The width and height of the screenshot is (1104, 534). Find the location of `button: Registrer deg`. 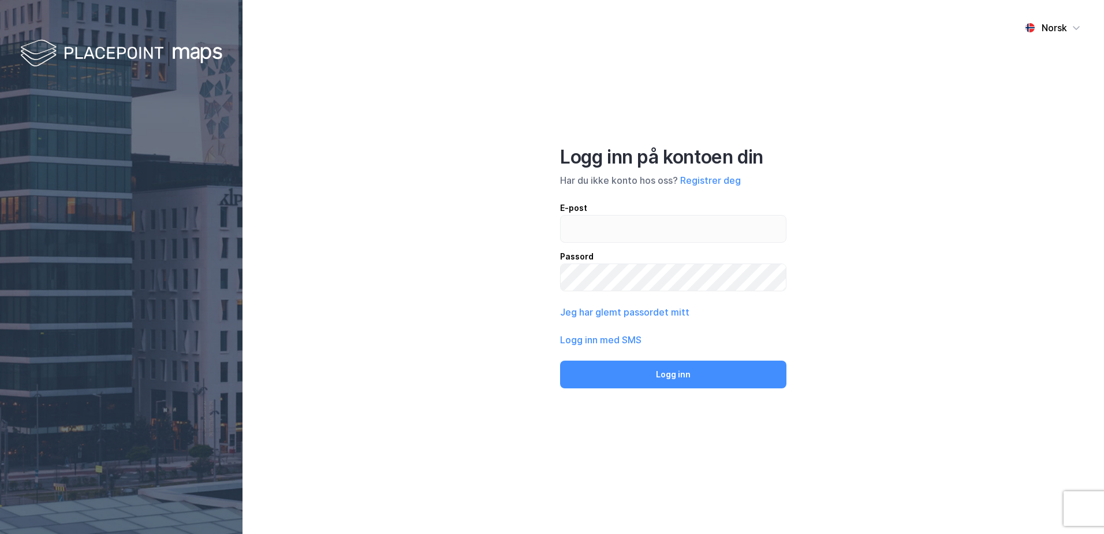

button: Registrer deg is located at coordinates (710, 180).